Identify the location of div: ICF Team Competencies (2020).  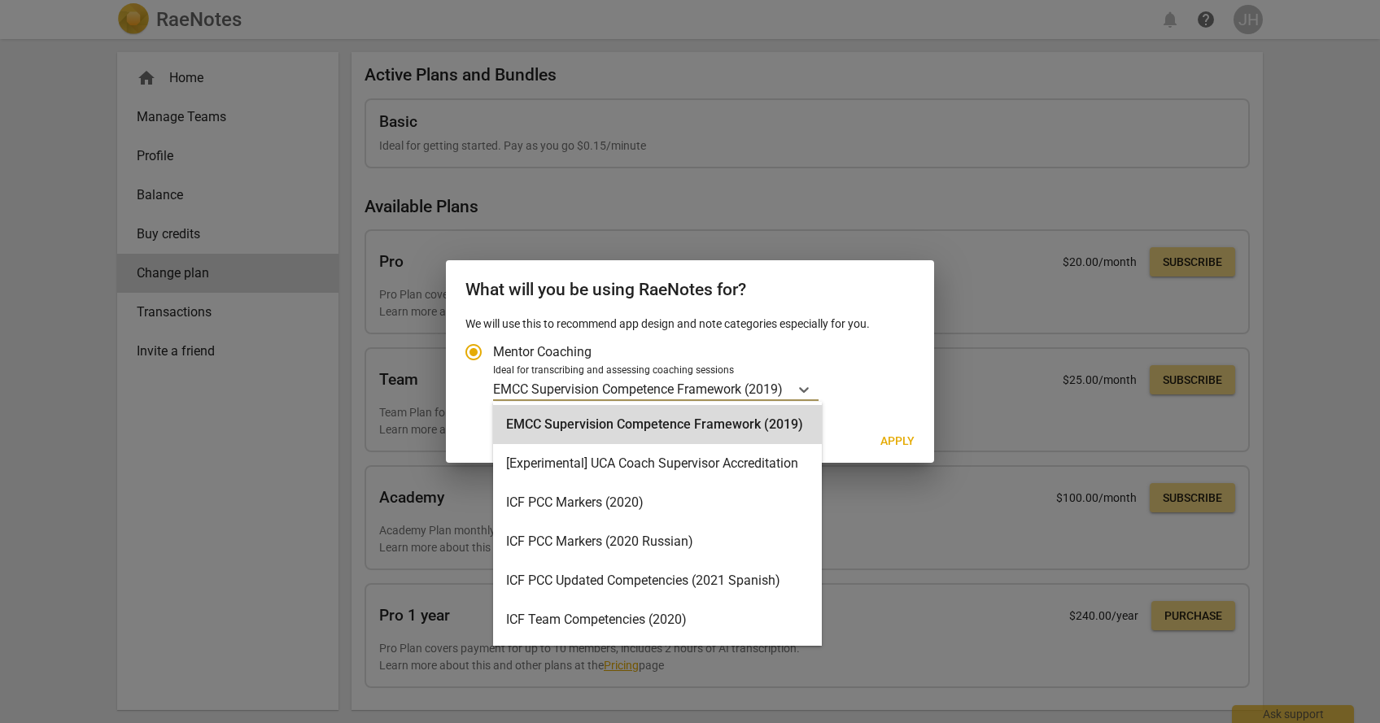
(657, 620).